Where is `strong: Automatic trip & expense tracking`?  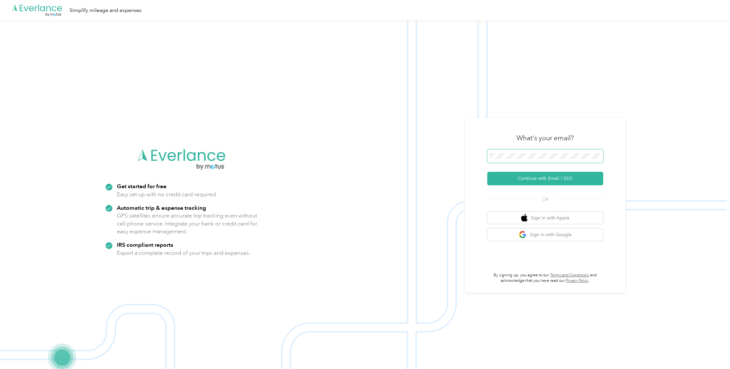 strong: Automatic trip & expense tracking is located at coordinates (161, 208).